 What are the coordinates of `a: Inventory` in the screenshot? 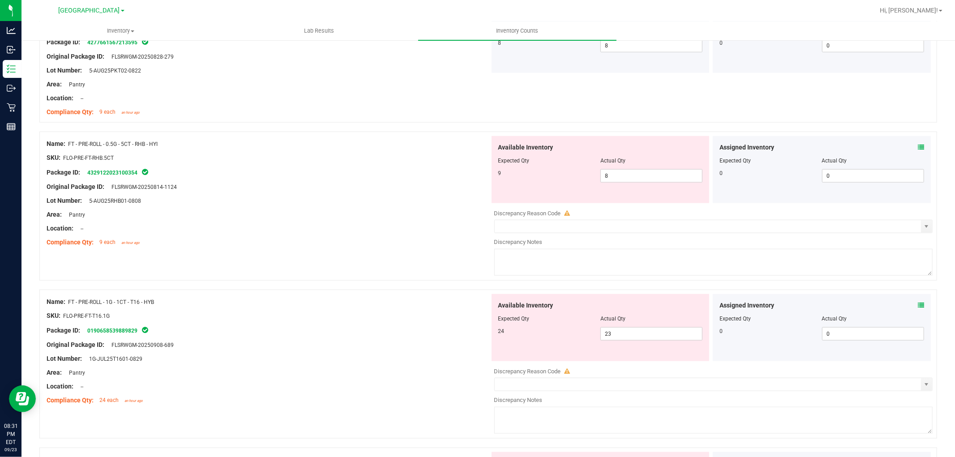 It's located at (120, 31).